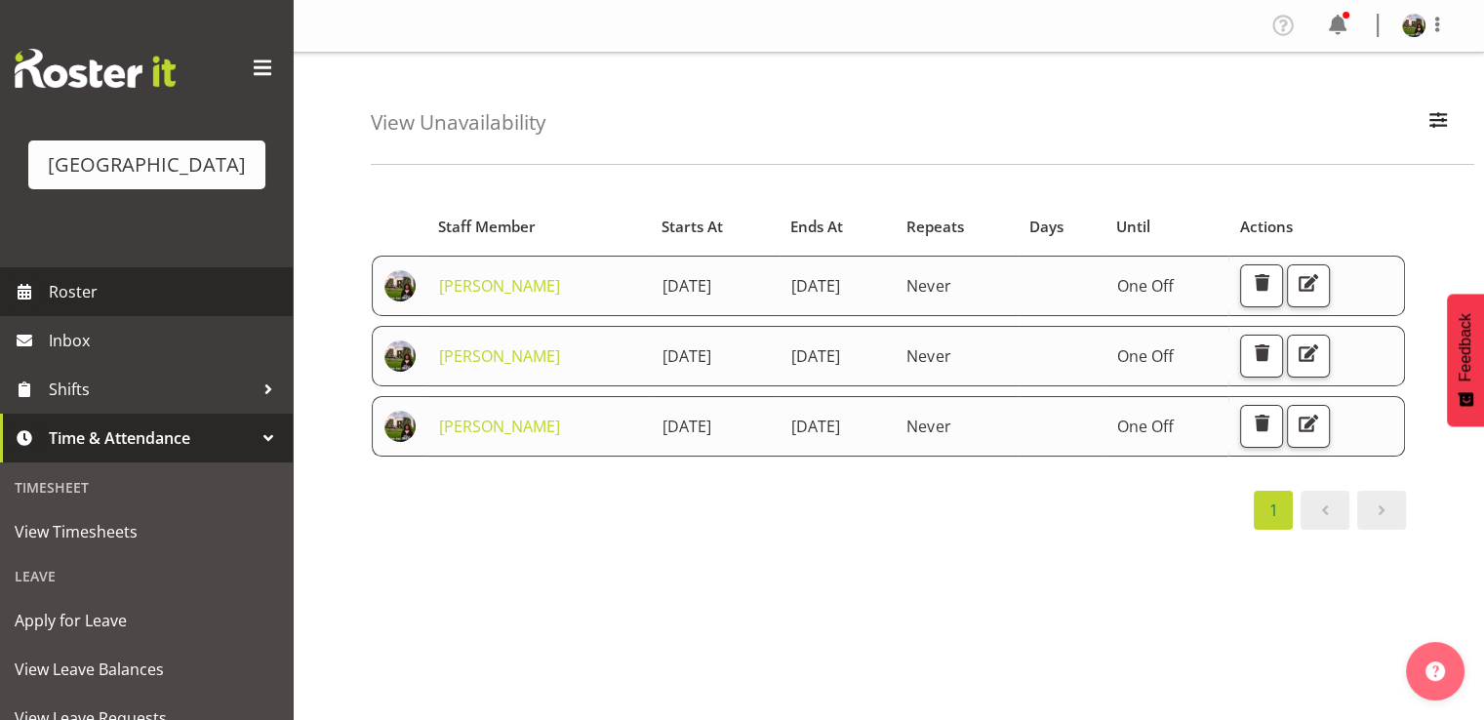  Describe the element at coordinates (692, 226) in the screenshot. I see `span: Starts At` at that location.